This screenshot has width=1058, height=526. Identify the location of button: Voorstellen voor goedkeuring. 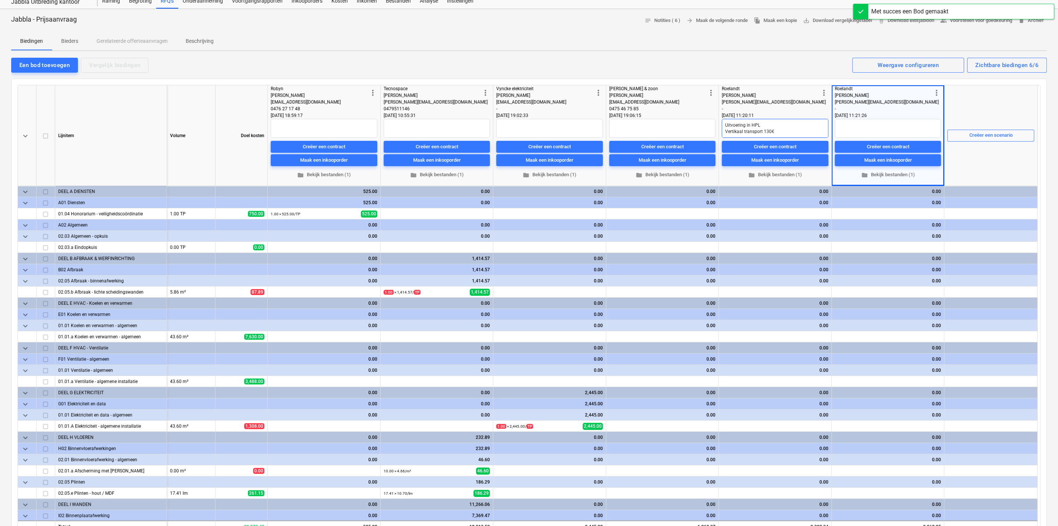
(976, 21).